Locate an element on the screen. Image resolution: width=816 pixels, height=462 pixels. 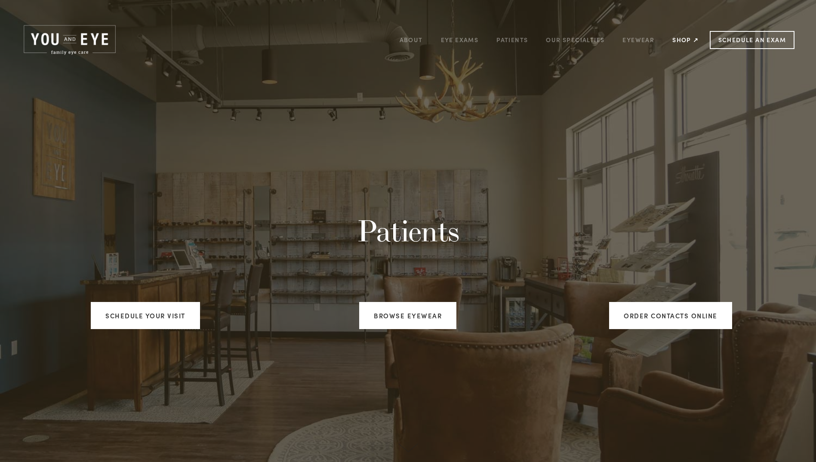
a: About is located at coordinates (411, 40).